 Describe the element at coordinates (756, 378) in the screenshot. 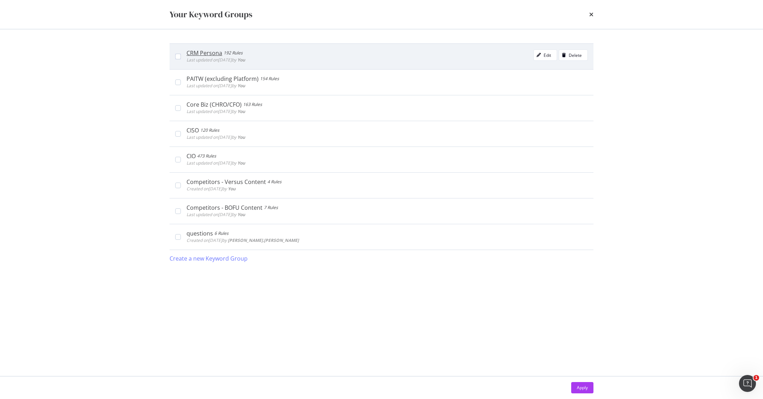

I see `span: 1` at that location.